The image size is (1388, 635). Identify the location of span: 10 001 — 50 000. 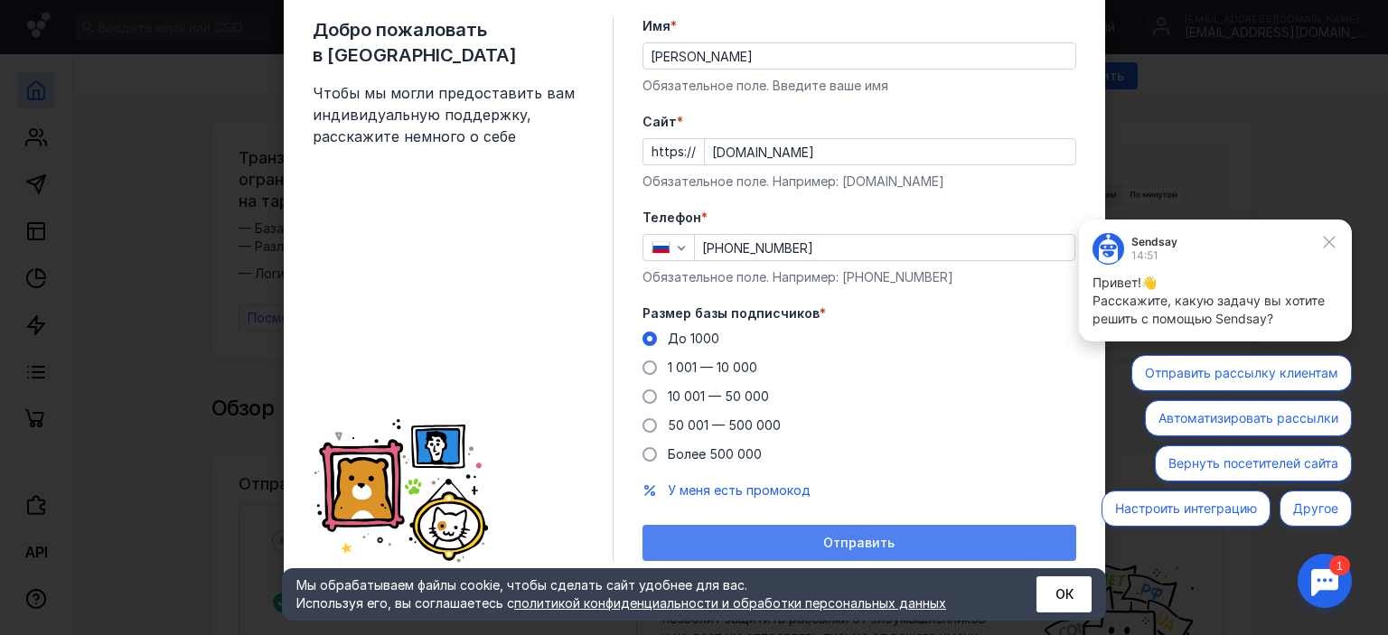
(719, 396).